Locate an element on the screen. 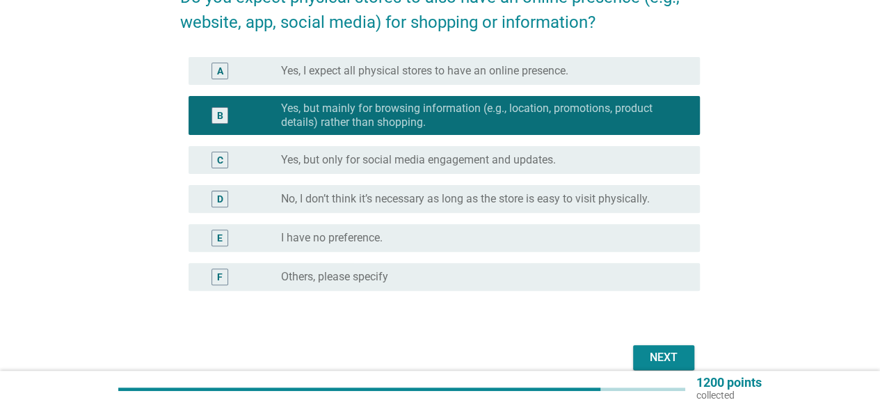 The height and width of the screenshot is (407, 880). label: No, I don’t think it’s necessary as long as the store is easy to visit physically. is located at coordinates (465, 199).